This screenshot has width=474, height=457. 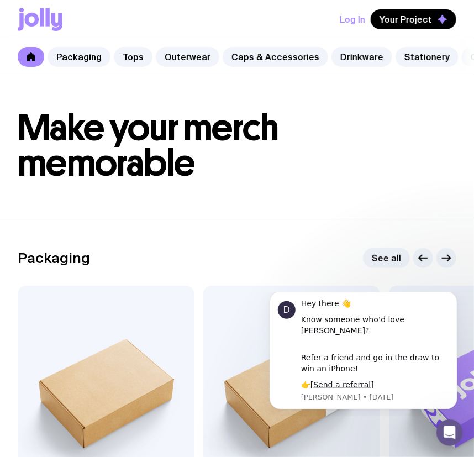 What do you see at coordinates (34, 18) in the screenshot?
I see `div: Profile image for David` at bounding box center [34, 18].